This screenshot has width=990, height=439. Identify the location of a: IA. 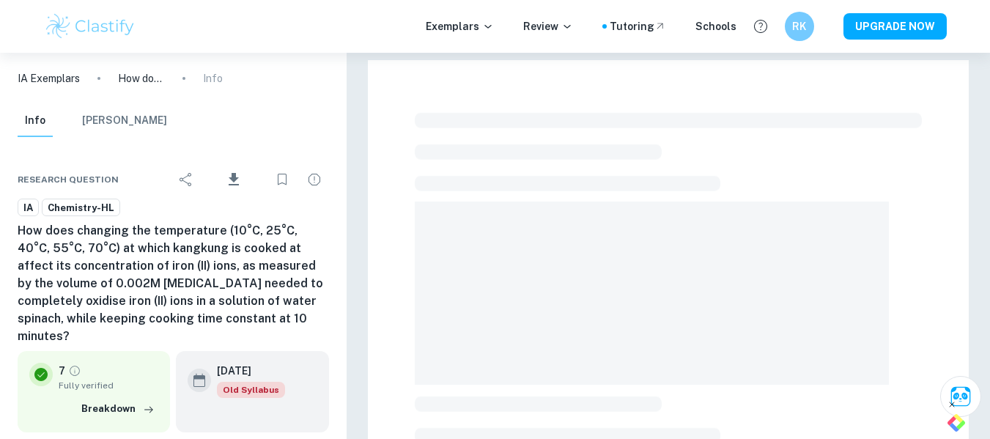
(28, 207).